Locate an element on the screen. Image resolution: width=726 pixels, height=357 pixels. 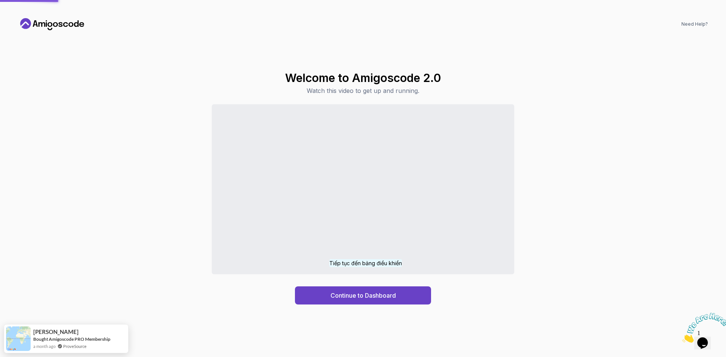
p: Watch this video to get up and running. is located at coordinates (363, 91).